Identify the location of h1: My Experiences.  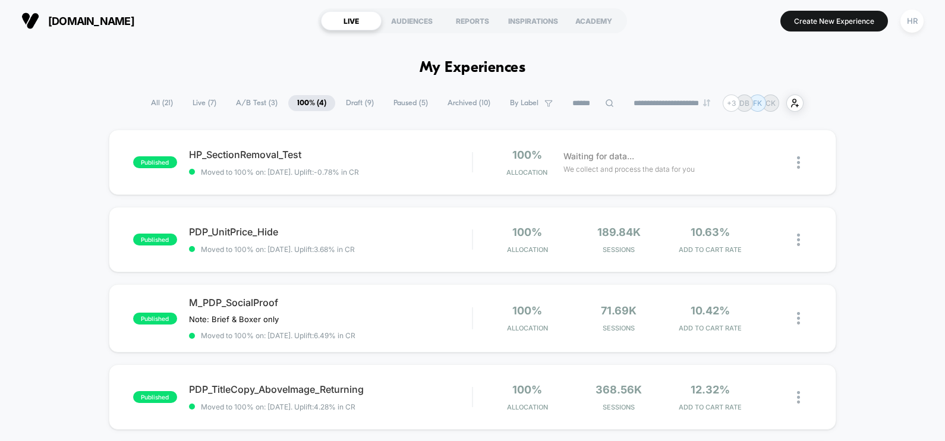
(472, 68).